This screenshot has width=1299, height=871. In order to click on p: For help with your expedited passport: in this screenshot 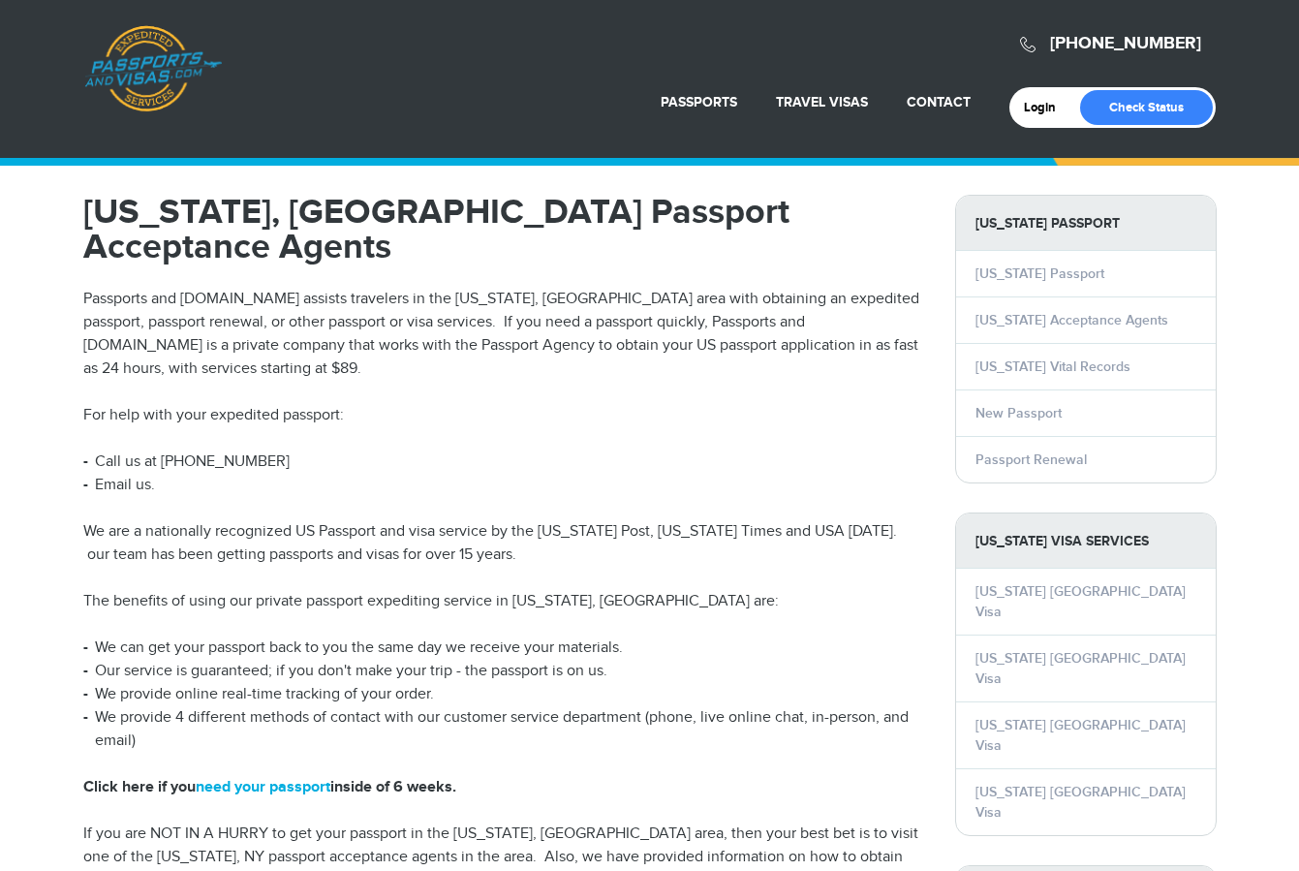, I will do `click(505, 416)`.